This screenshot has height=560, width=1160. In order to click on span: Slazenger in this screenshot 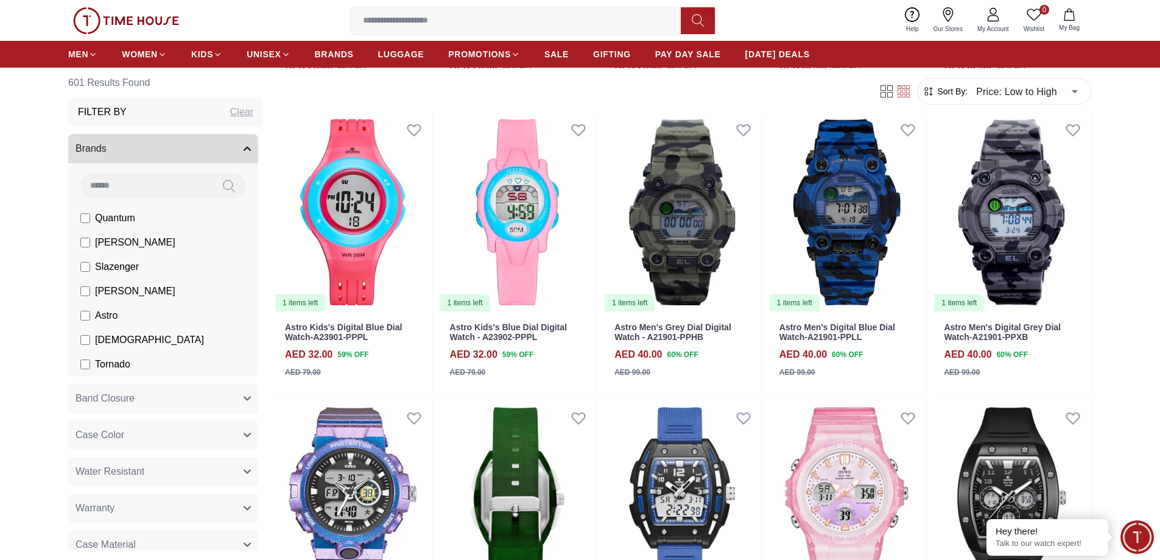, I will do `click(117, 267)`.